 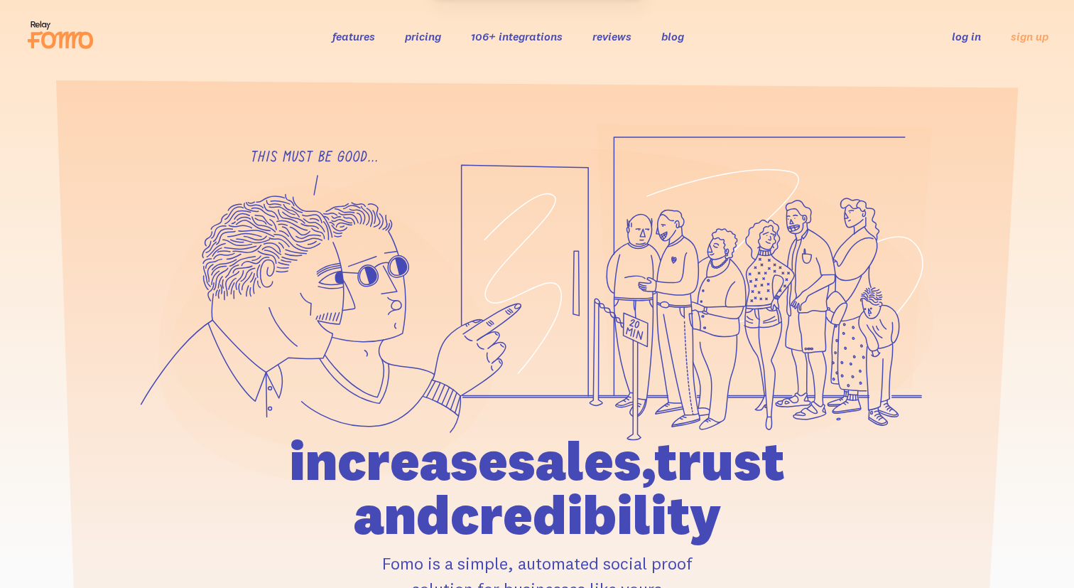 I want to click on a: pricing, so click(x=423, y=36).